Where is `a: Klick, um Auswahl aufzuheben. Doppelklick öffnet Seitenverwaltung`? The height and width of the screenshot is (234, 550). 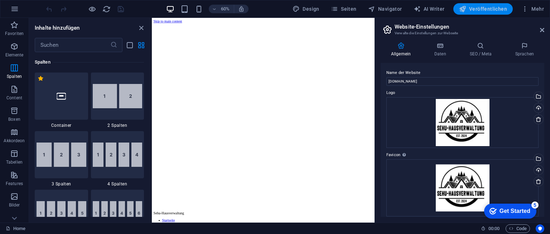 a: Klick, um Auswahl aufzuheben. Doppelklick öffnet Seitenverwaltung is located at coordinates (15, 229).